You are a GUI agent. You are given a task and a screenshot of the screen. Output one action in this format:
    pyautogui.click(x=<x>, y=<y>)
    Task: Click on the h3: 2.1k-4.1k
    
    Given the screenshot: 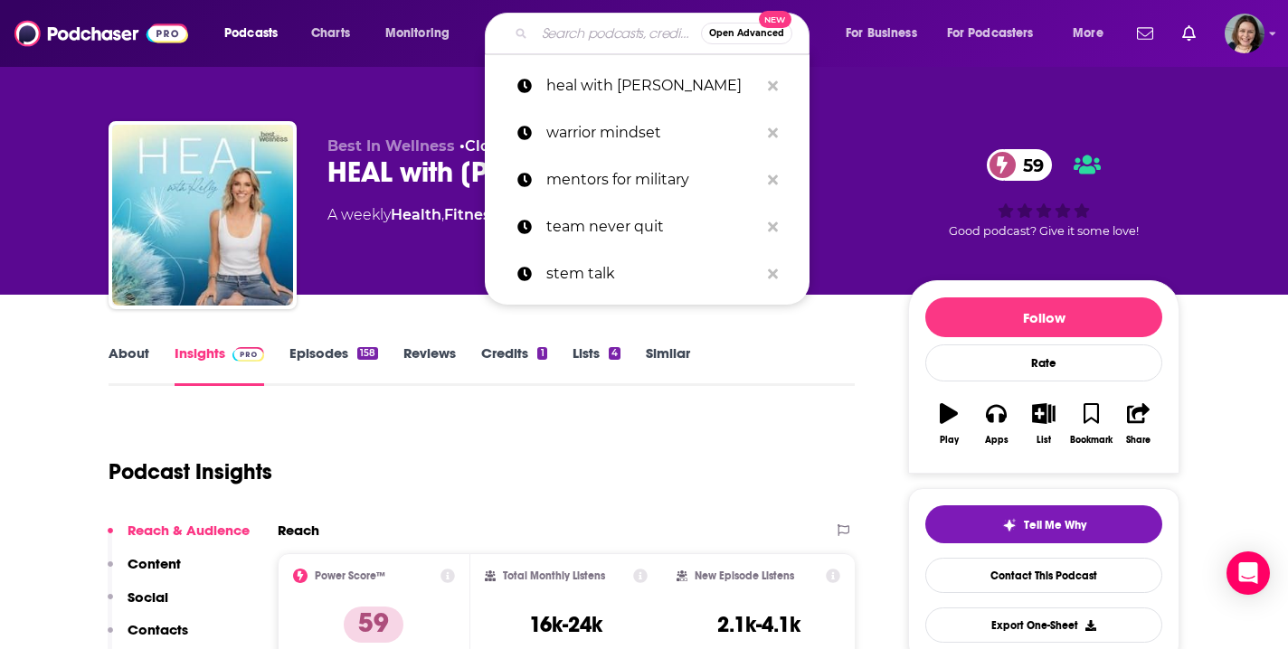 What is the action you would take?
    pyautogui.click(x=759, y=625)
    